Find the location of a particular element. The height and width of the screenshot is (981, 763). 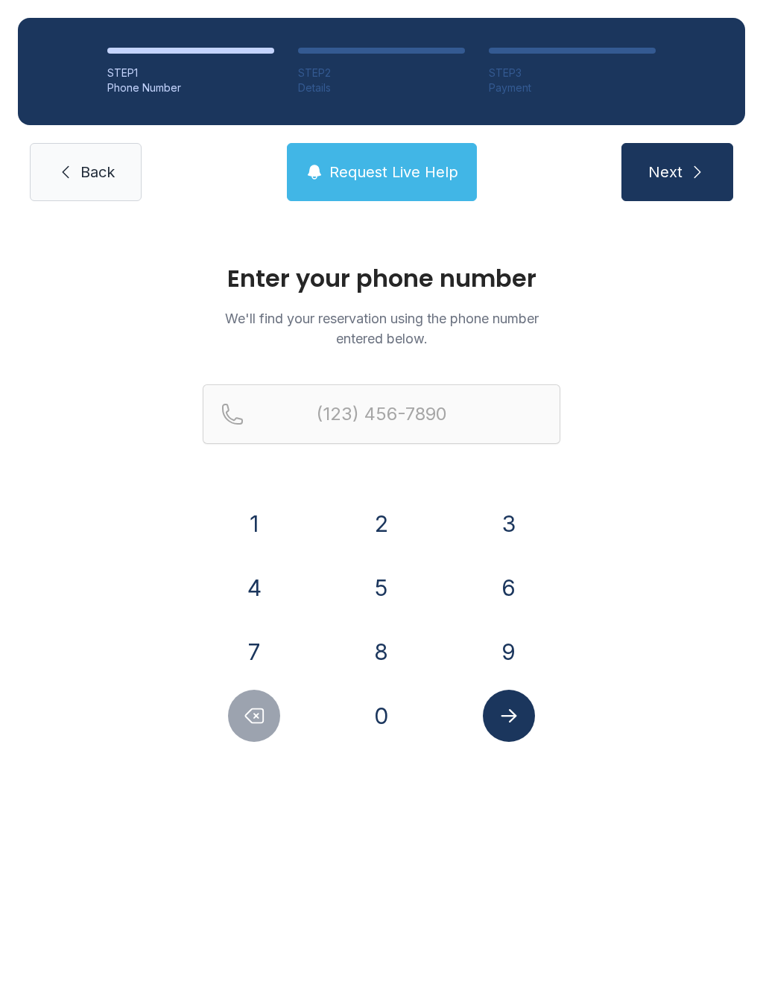

button: 2 is located at coordinates (381, 524).